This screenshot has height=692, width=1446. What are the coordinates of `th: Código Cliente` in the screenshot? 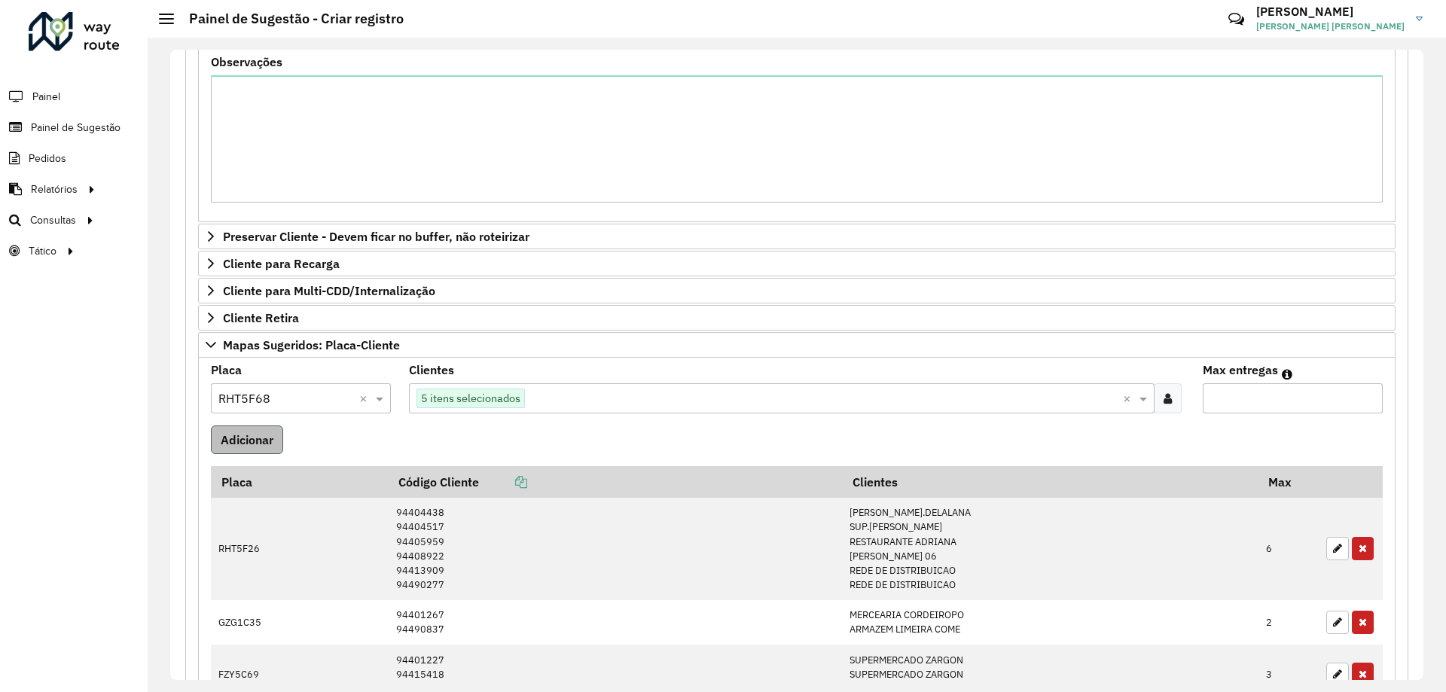 It's located at (614, 482).